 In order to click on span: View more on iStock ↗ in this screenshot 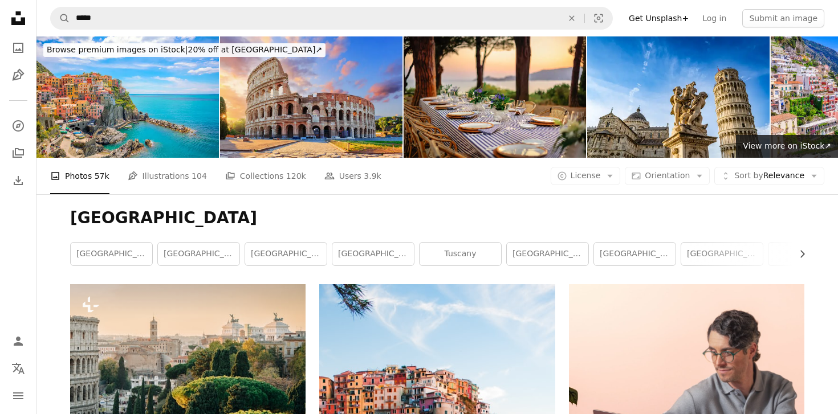, I will do `click(786, 146)`.